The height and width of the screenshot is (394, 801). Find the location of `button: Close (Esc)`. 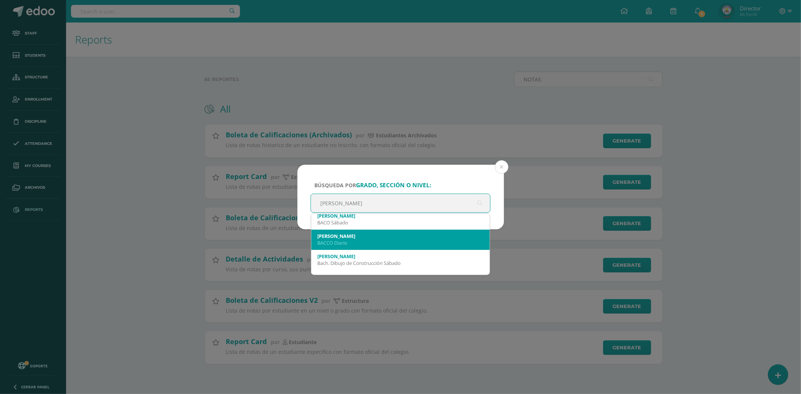

button: Close (Esc) is located at coordinates (502, 167).